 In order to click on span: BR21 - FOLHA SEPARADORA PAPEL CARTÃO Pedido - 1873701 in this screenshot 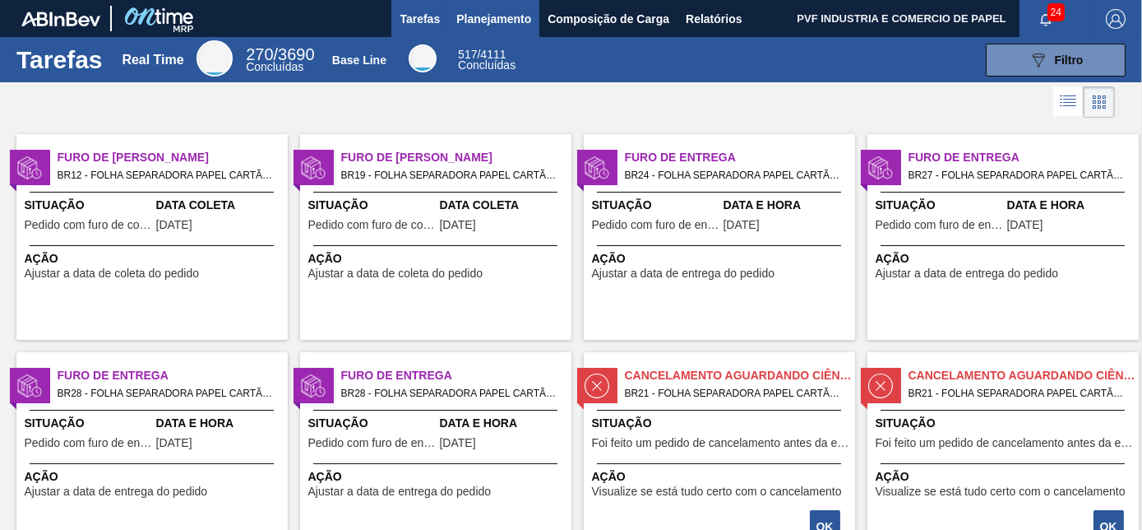, I will do `click(733, 393)`.